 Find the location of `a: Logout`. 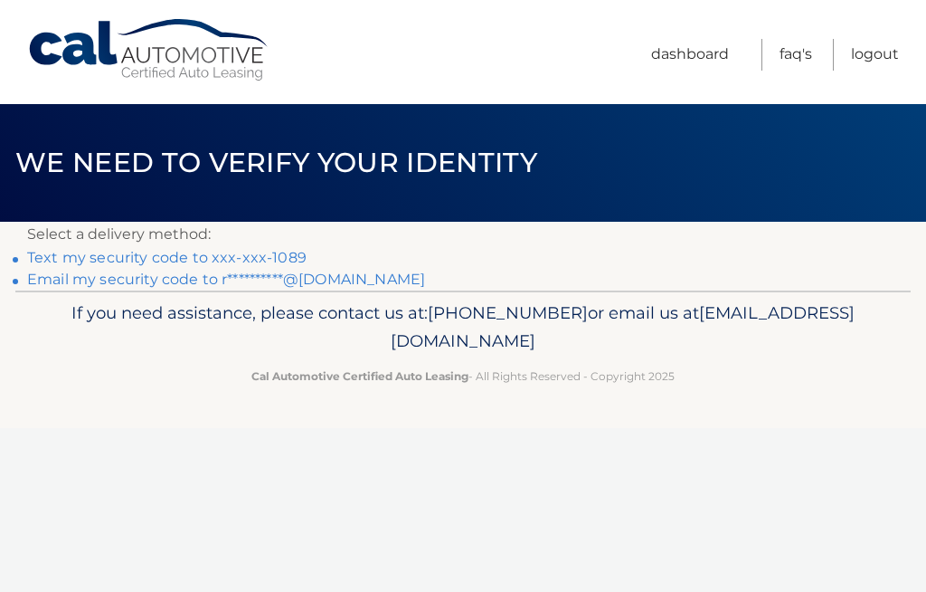

a: Logout is located at coordinates (875, 54).